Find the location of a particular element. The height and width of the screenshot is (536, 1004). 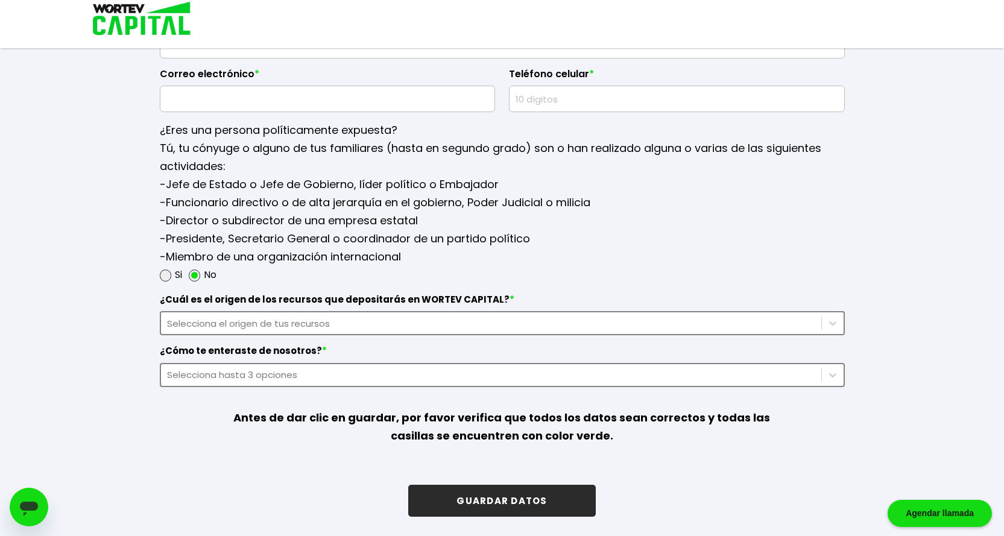

label: ¿Cuál es el origen de los recursos que depositarás en WORTEV CAPITAL? is located at coordinates (502, 303).